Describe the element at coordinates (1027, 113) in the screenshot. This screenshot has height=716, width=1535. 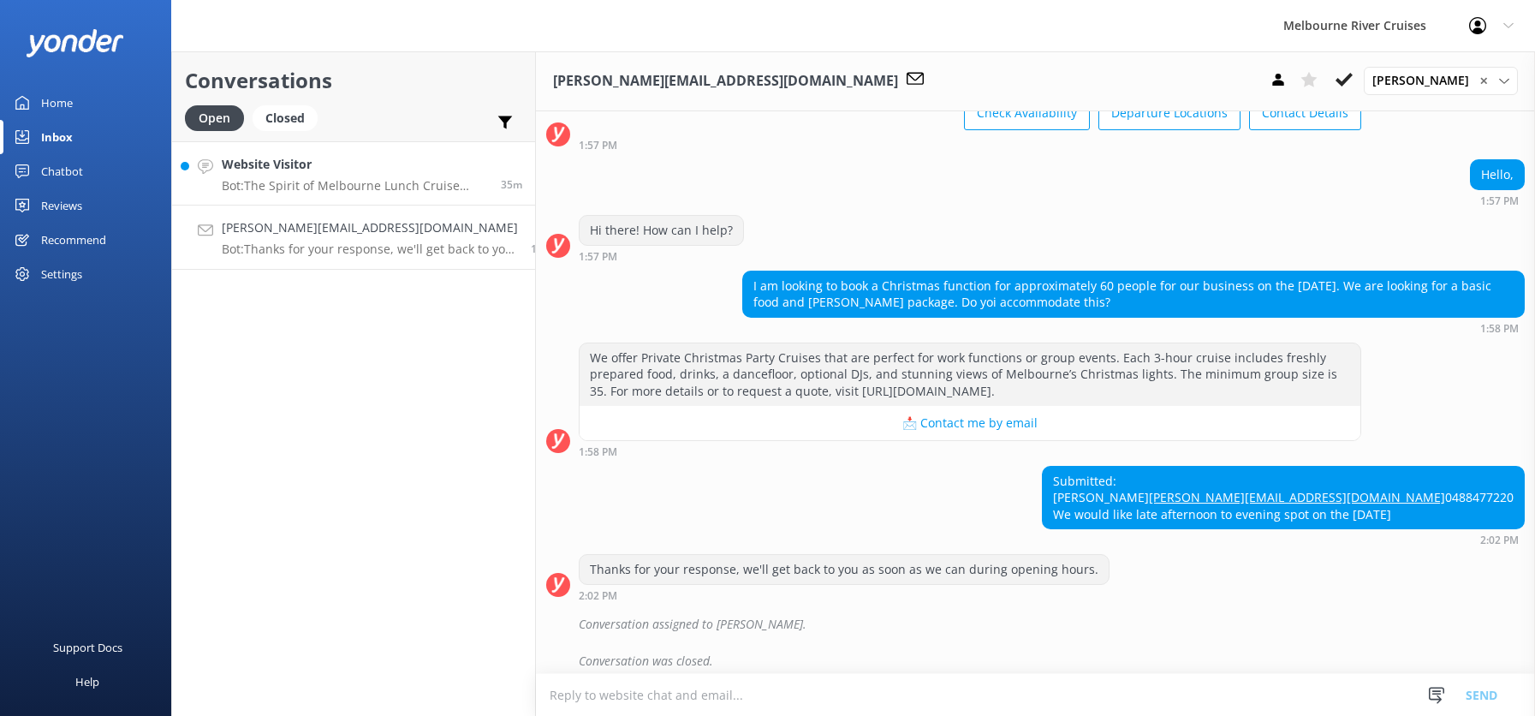
I see `button: Check Availability` at that location.